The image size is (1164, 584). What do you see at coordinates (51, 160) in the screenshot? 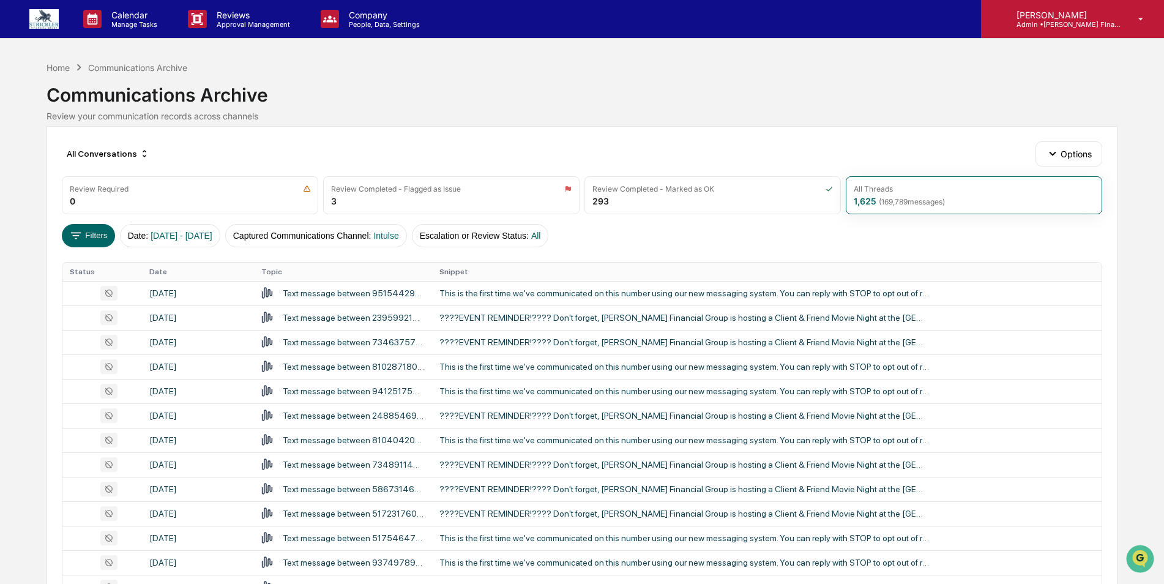
I see `span: Preclearance` at bounding box center [51, 160].